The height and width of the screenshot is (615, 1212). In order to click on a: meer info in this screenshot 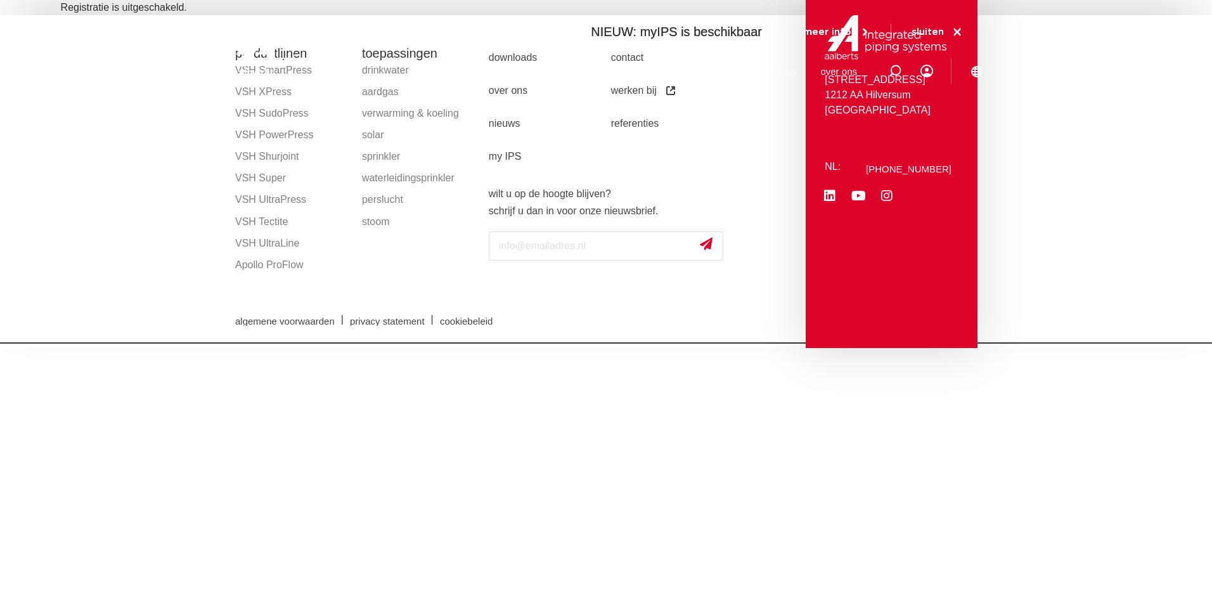, I will do `click(837, 32)`.